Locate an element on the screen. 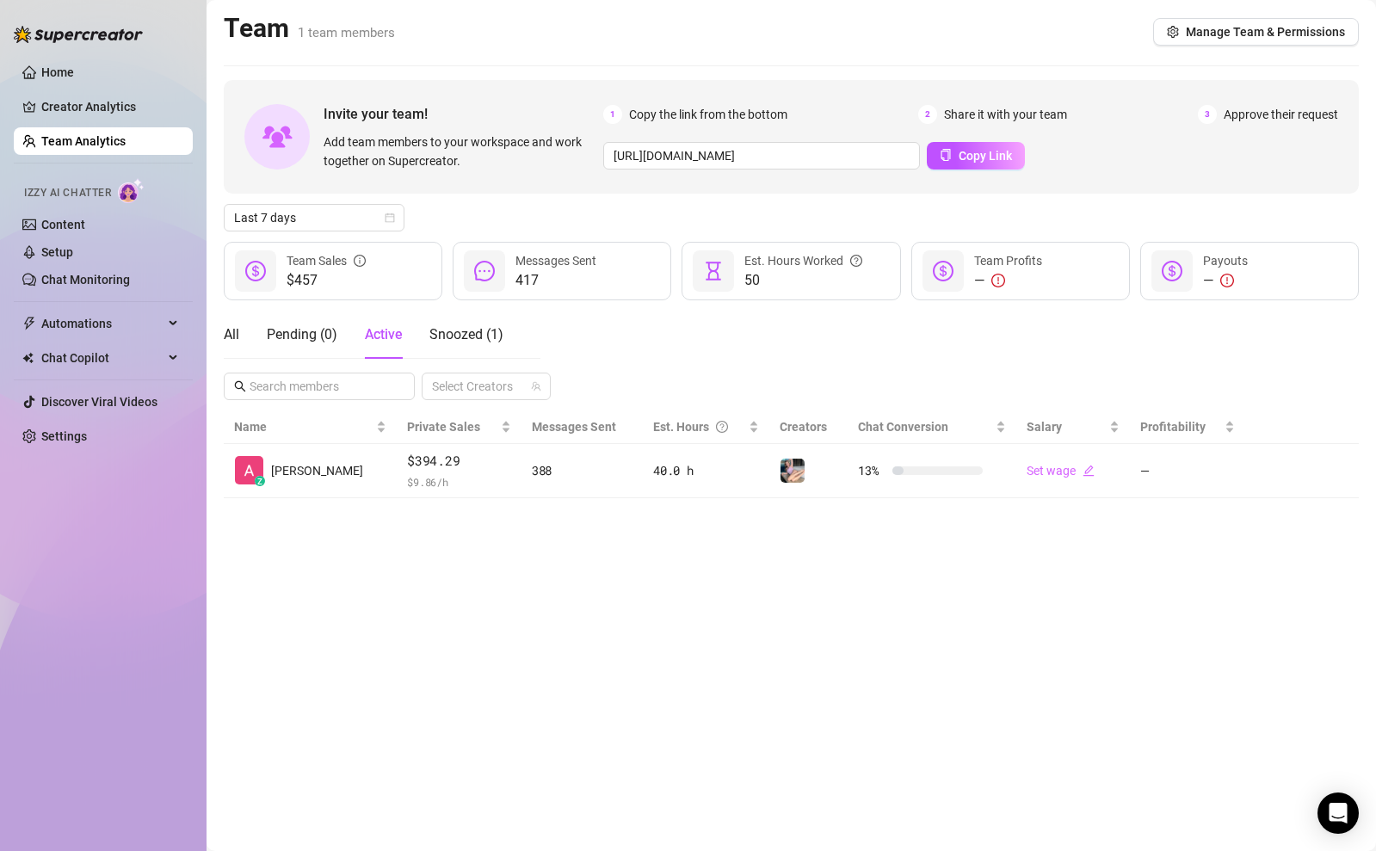 The height and width of the screenshot is (851, 1376). th: Name is located at coordinates (310, 427).